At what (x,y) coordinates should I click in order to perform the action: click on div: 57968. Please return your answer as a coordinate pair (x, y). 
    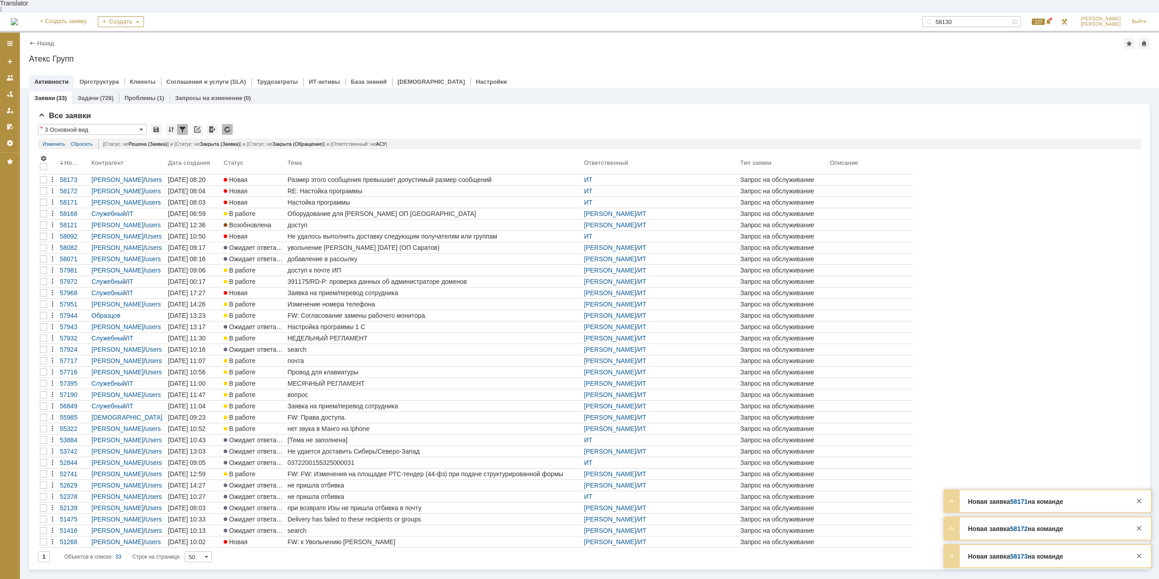
    Looking at the image, I should click on (74, 293).